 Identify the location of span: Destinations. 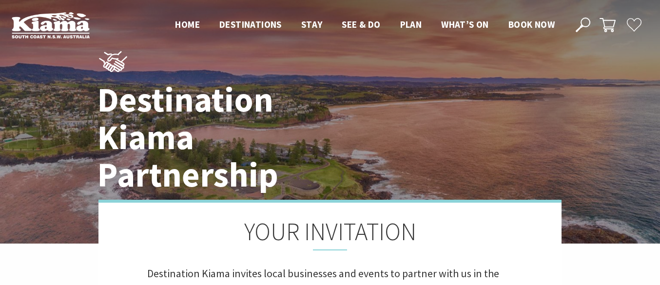
(251, 24).